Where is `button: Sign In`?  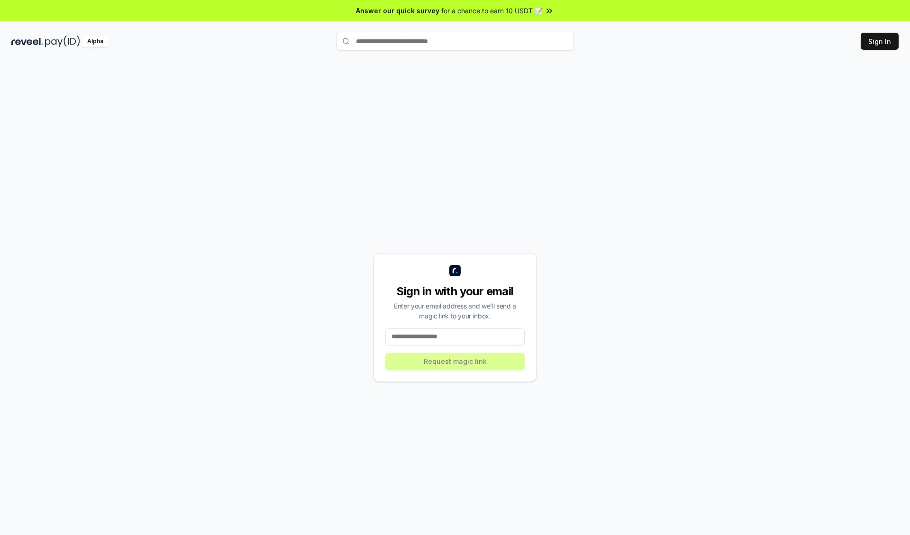 button: Sign In is located at coordinates (880, 41).